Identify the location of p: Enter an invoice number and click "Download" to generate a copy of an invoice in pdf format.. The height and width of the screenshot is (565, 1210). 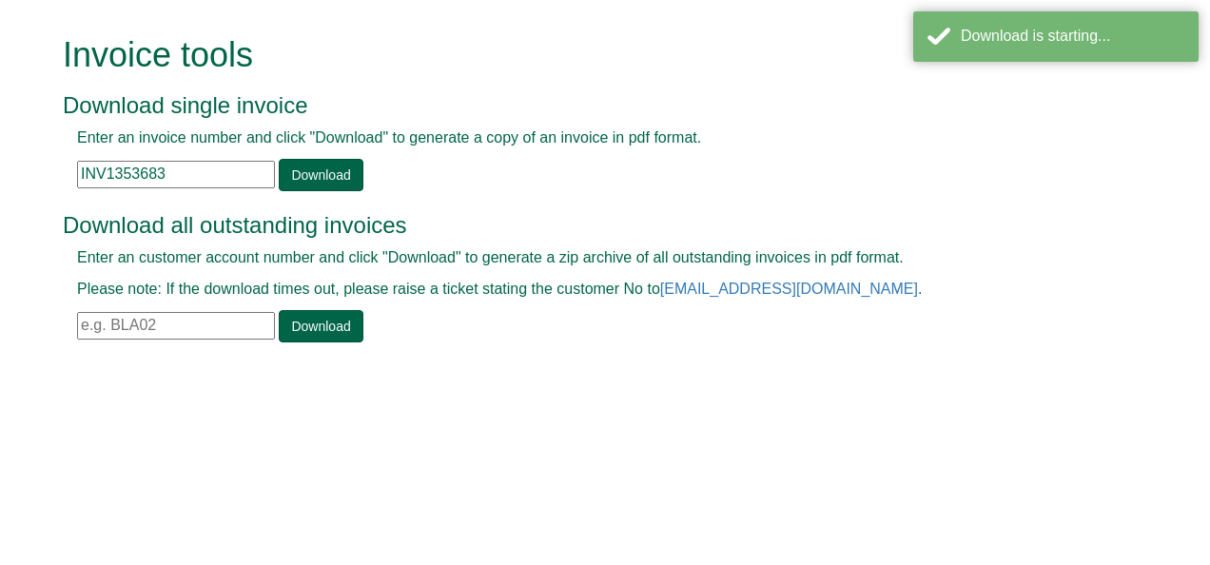
(583, 138).